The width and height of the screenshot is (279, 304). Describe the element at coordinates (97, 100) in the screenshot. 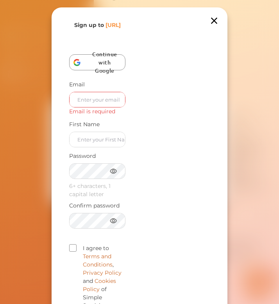

I see `input: Enter your email` at that location.